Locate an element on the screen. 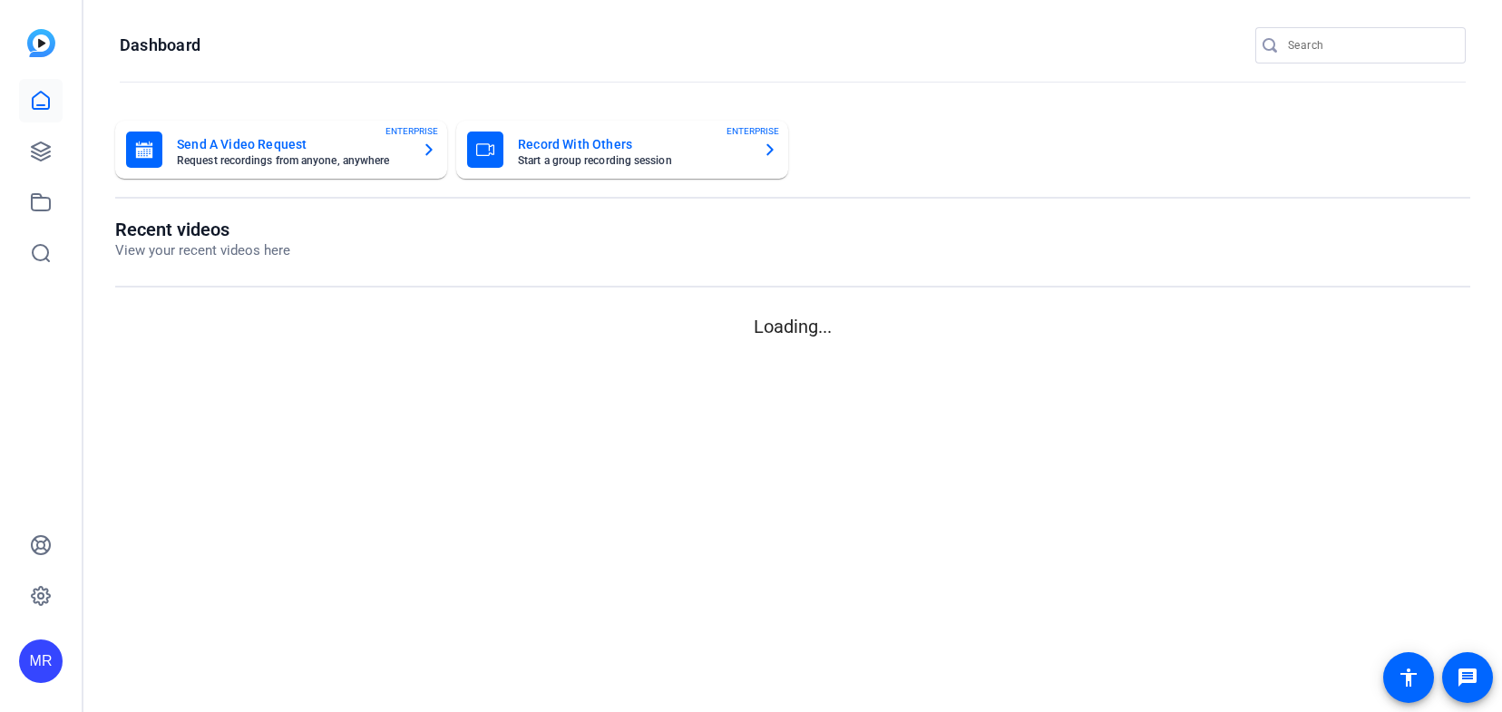 The height and width of the screenshot is (712, 1502). mat-card-title: Send A Video Request is located at coordinates (292, 144).